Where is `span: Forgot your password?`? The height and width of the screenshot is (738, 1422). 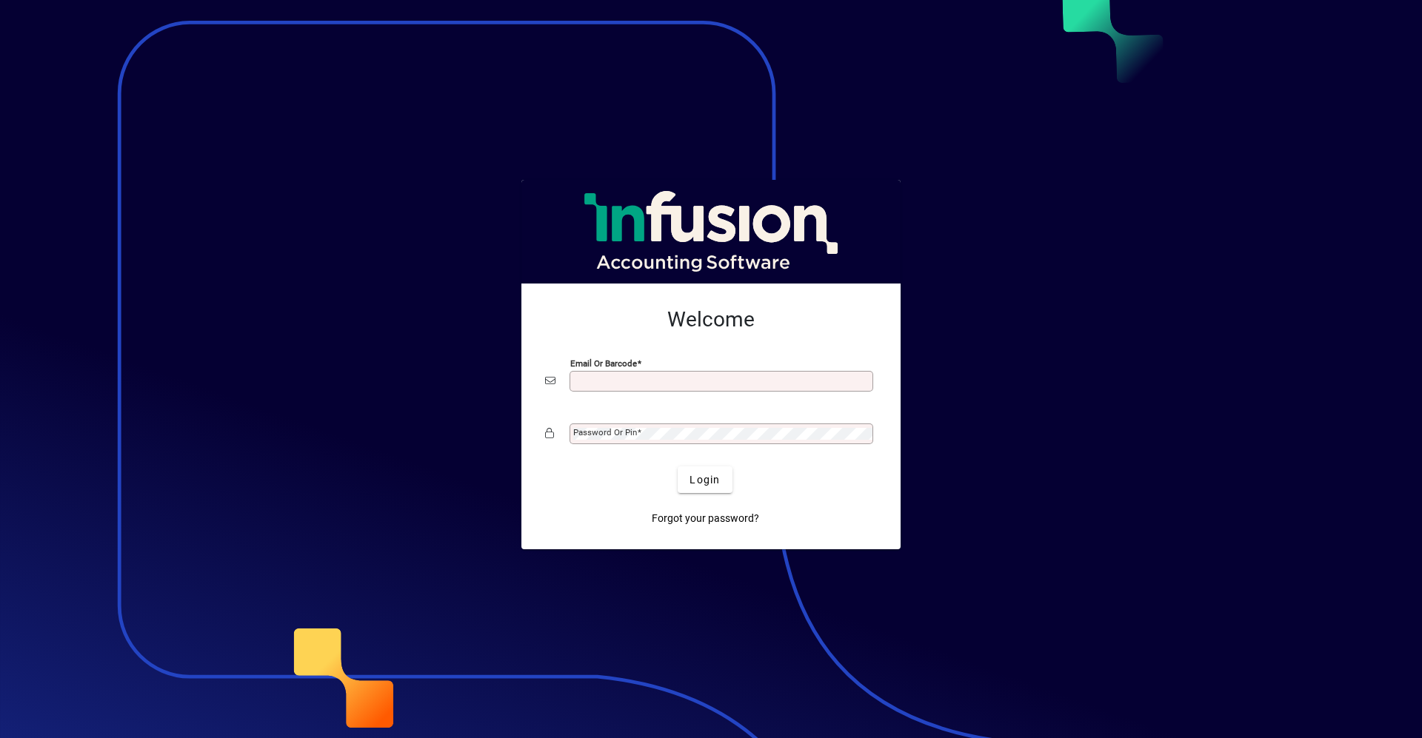 span: Forgot your password? is located at coordinates (705, 518).